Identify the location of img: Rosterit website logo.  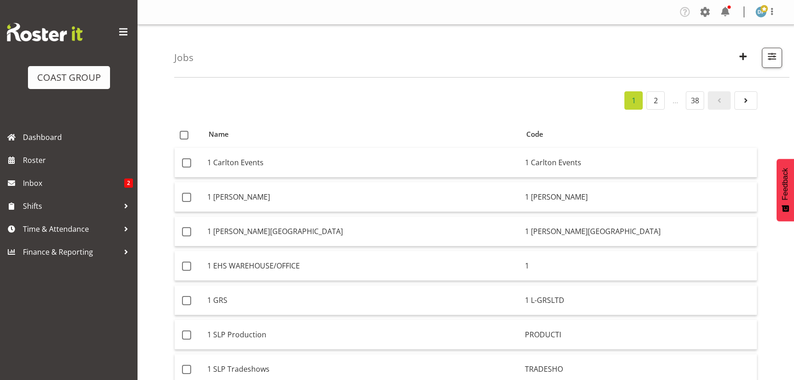
(44, 32).